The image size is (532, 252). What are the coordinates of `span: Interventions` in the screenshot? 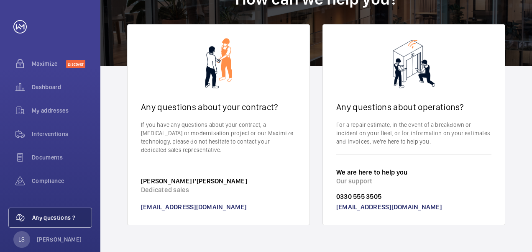 It's located at (62, 134).